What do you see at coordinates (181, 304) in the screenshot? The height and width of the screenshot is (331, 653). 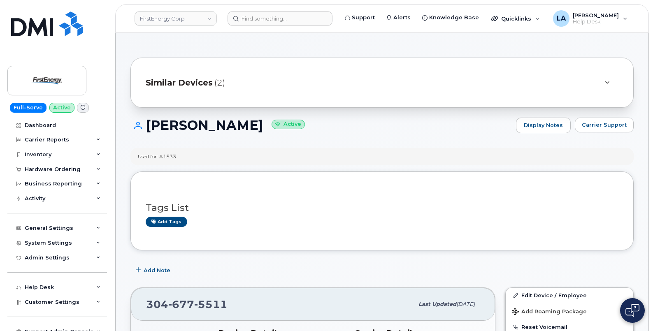 I see `span: 677` at bounding box center [181, 304].